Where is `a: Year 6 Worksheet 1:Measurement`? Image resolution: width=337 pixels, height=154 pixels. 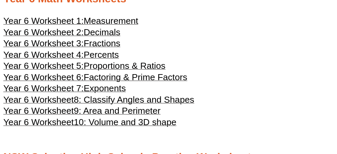 a: Year 6 Worksheet 1:Measurement is located at coordinates (71, 22).